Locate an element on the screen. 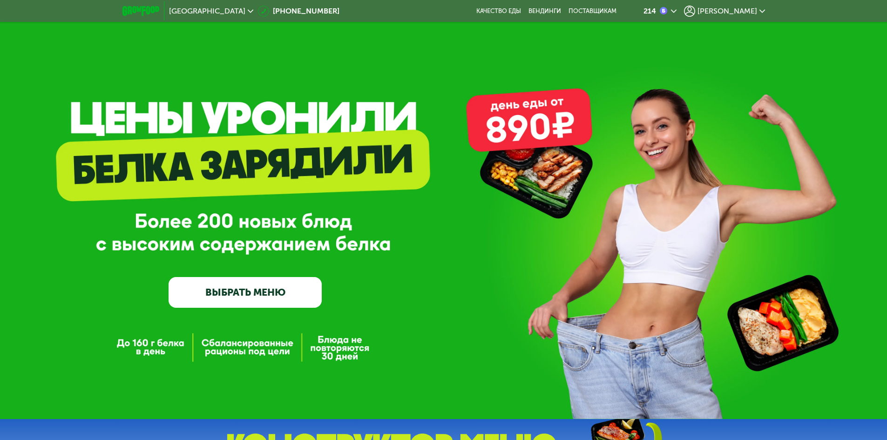  a: Качество еды is located at coordinates (499, 11).